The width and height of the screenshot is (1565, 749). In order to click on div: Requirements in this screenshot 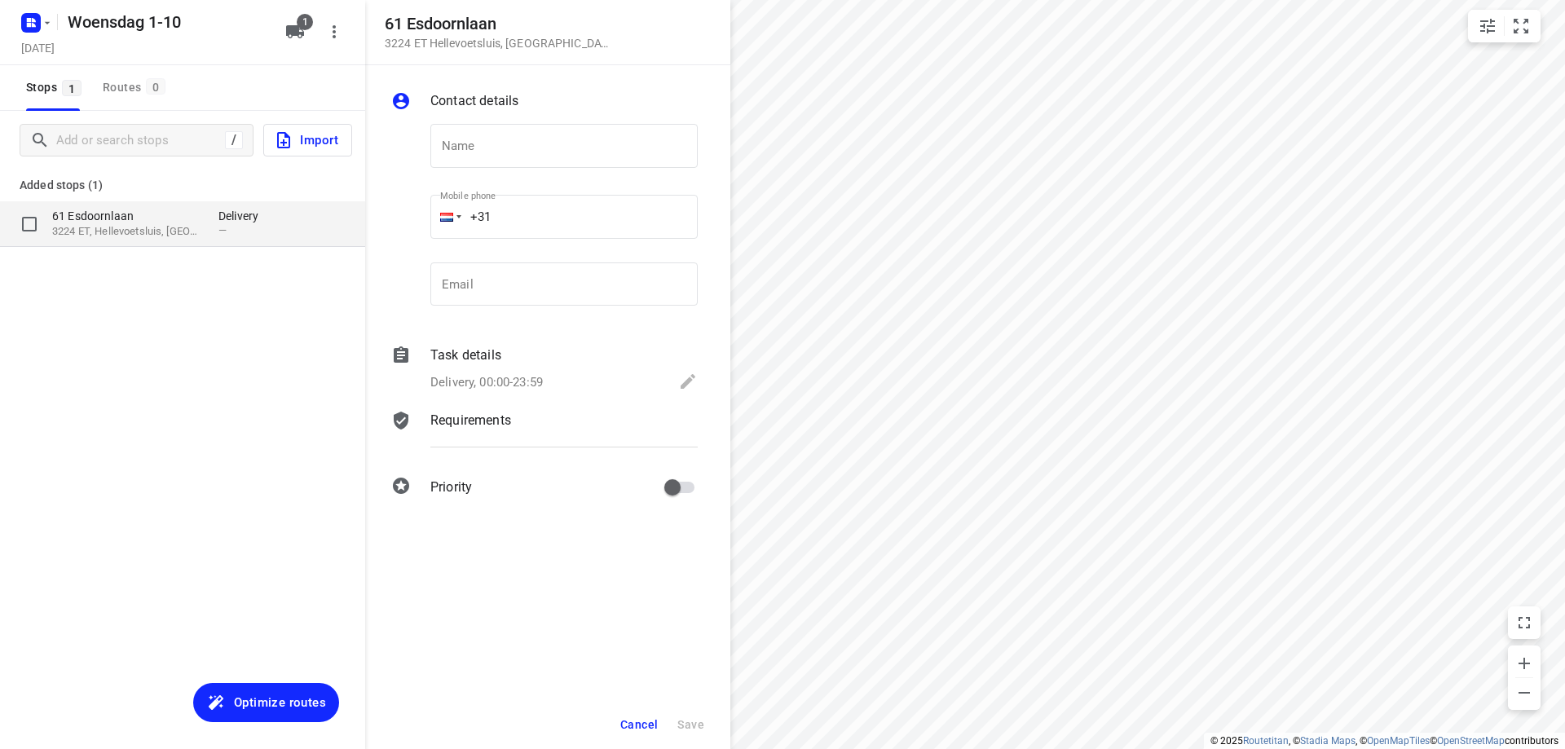, I will do `click(545, 435)`.